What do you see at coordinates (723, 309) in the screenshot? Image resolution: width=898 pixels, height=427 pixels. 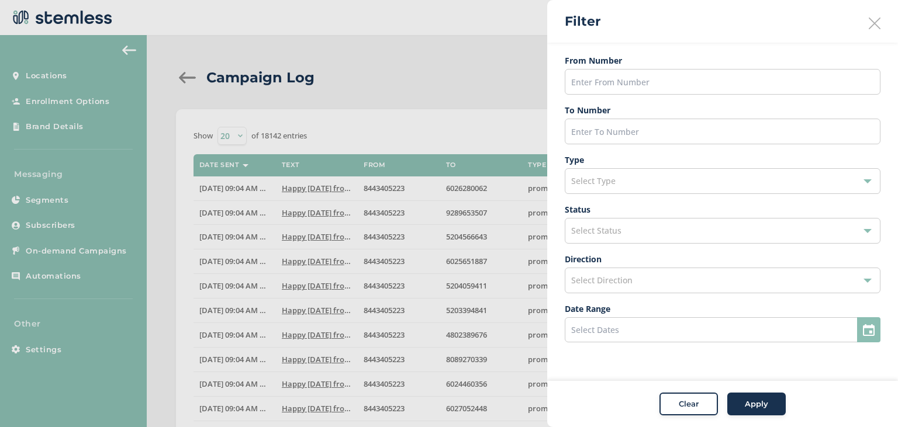 I see `label: Date Range` at bounding box center [723, 309].